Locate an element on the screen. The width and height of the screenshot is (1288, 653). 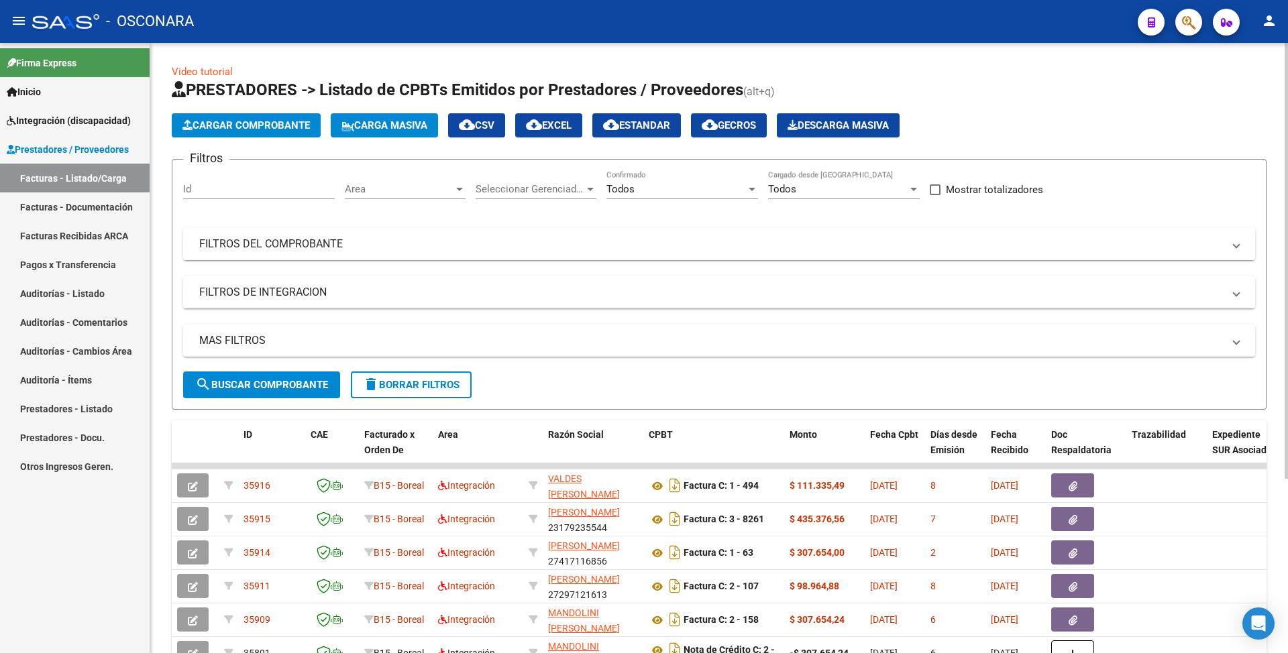
button: EXCEL is located at coordinates (549, 125).